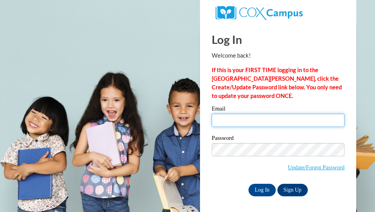 The height and width of the screenshot is (212, 375). I want to click on p: Welcome back!, so click(278, 56).